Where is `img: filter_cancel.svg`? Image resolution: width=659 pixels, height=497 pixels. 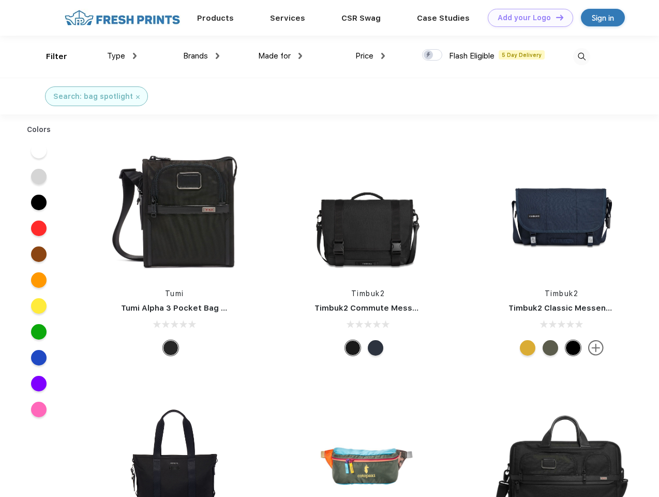 img: filter_cancel.svg is located at coordinates (138, 97).